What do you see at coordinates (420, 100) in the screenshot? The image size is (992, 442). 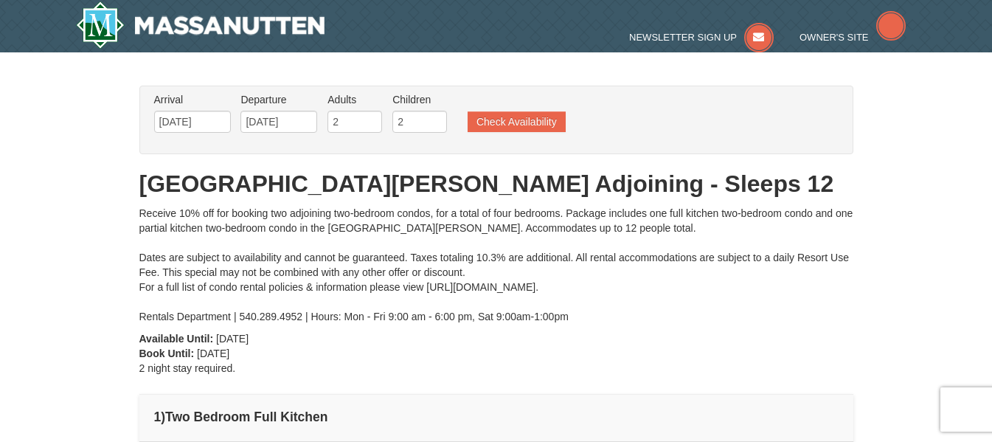 I see `label: Children` at bounding box center [420, 100].